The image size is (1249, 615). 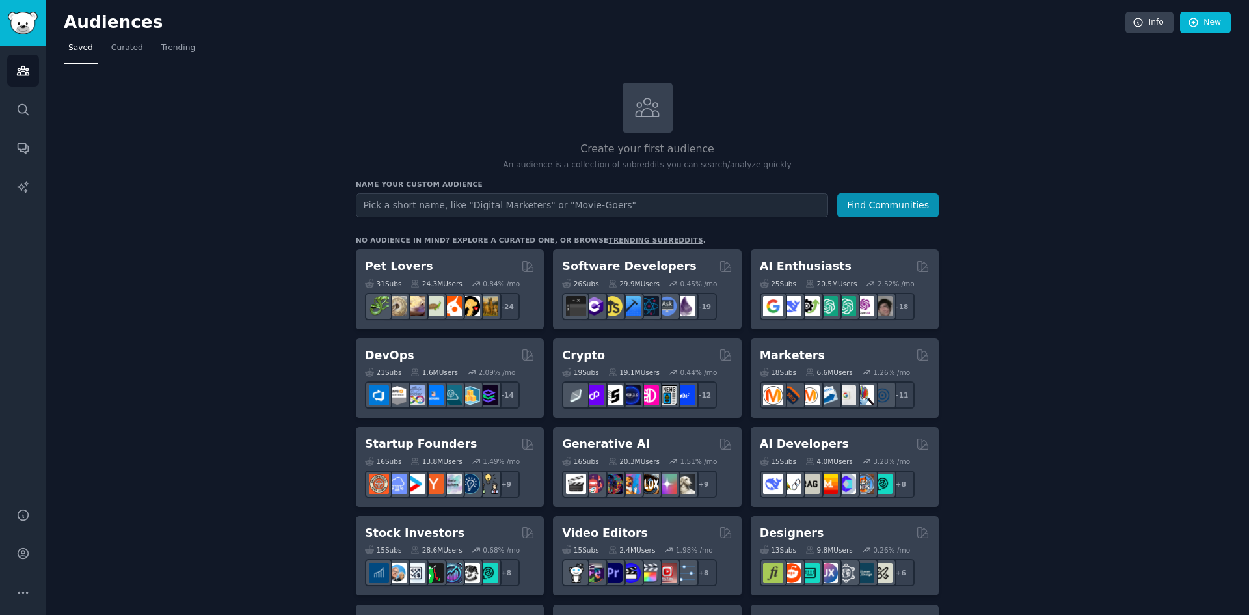 What do you see at coordinates (667, 306) in the screenshot?
I see `img: AskComputerScience` at bounding box center [667, 306].